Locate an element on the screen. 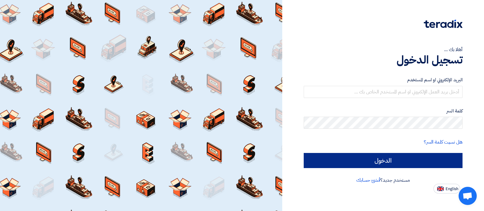 The image size is (484, 211). input: أدخل بريد العمل الإلكتروني او اسم المستخدم الخاص بك ... is located at coordinates (383, 92).